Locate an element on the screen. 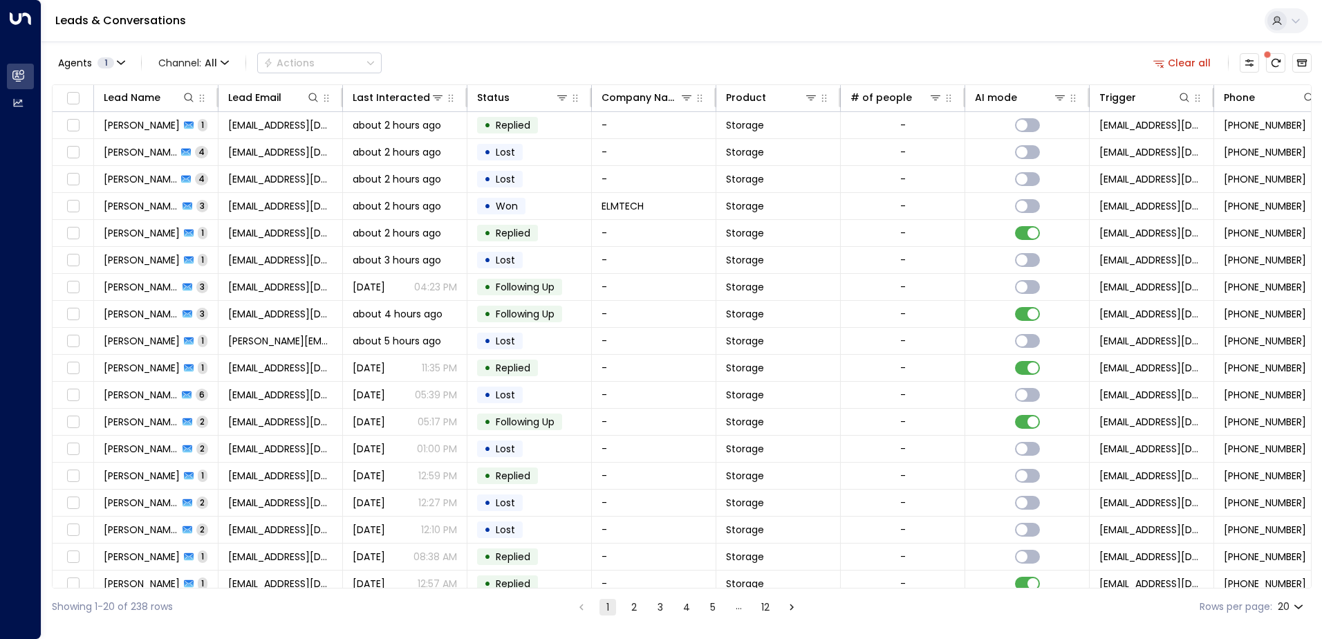  span: sidmistry247@icloud.com is located at coordinates (280, 368).